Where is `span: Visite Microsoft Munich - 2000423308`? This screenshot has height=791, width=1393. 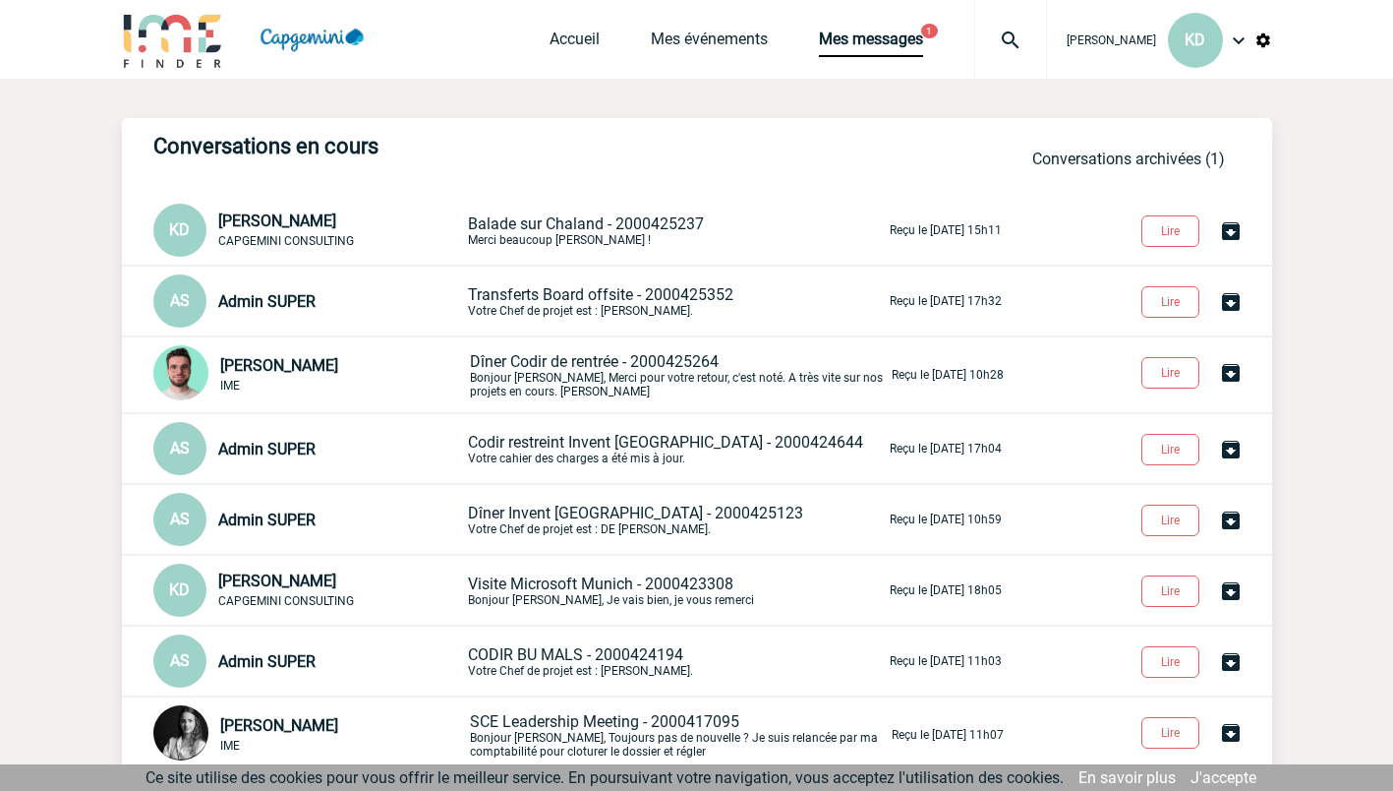
span: Visite Microsoft Munich - 2000423308 is located at coordinates (601, 583).